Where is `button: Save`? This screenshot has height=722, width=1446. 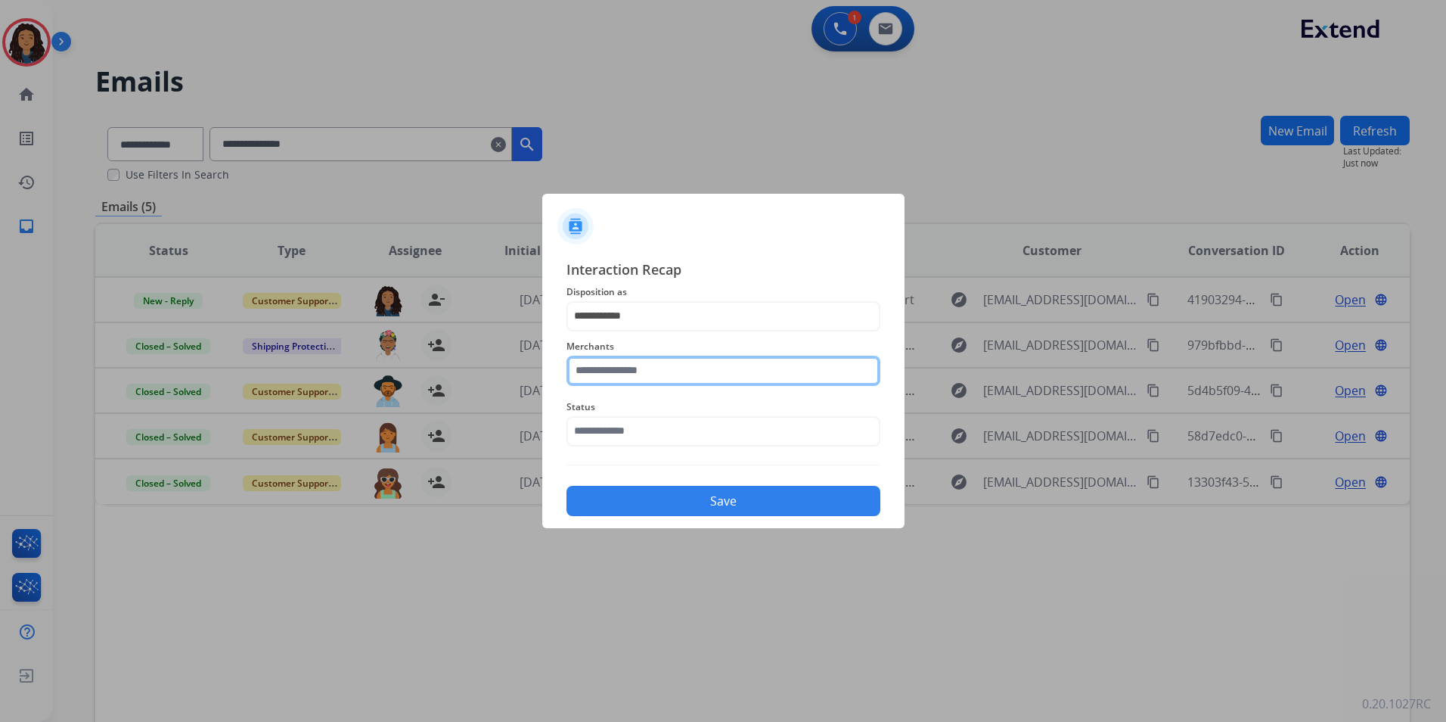 button: Save is located at coordinates (723, 501).